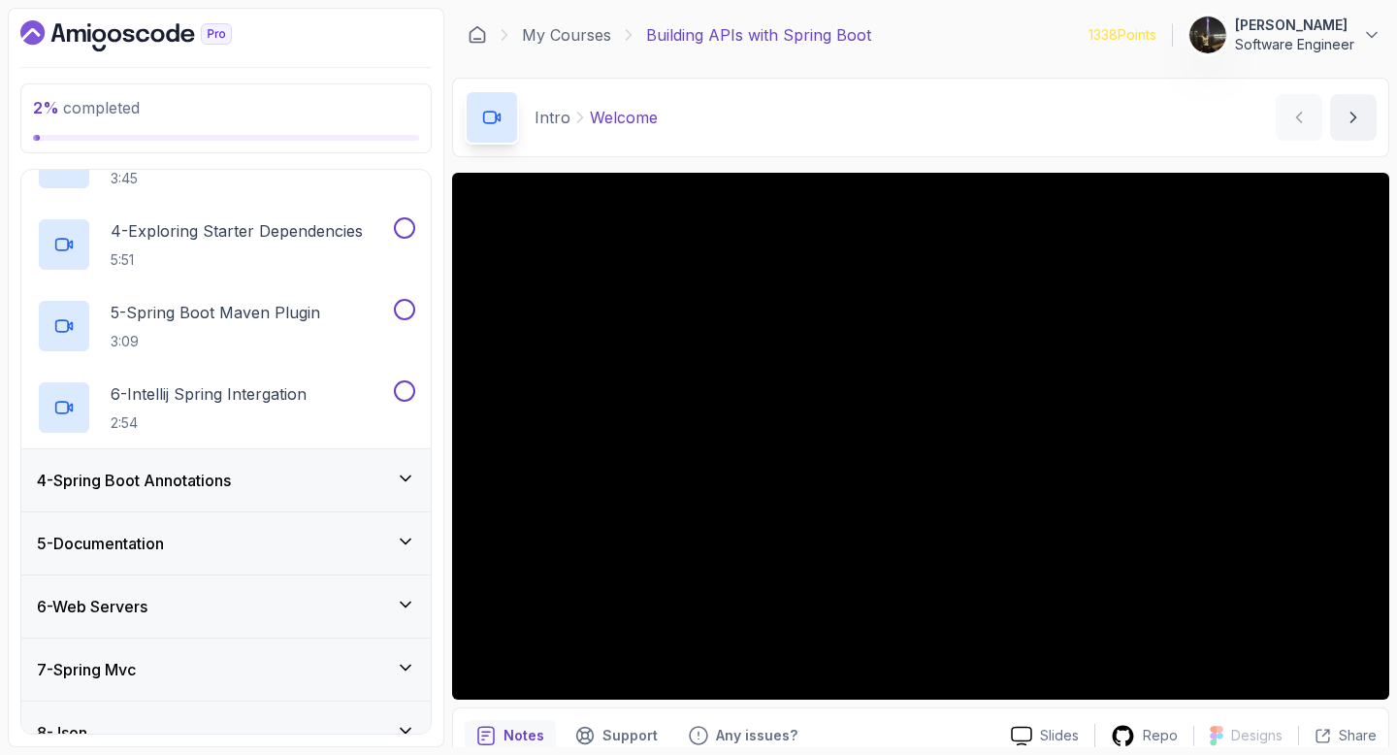  What do you see at coordinates (226, 669) in the screenshot?
I see `button: 7-Spring Mvc` at bounding box center [226, 669].